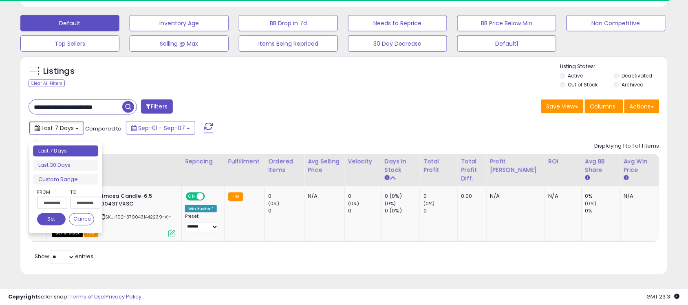  What do you see at coordinates (57, 128) in the screenshot?
I see `button: Last 7 Days` at bounding box center [57, 128].